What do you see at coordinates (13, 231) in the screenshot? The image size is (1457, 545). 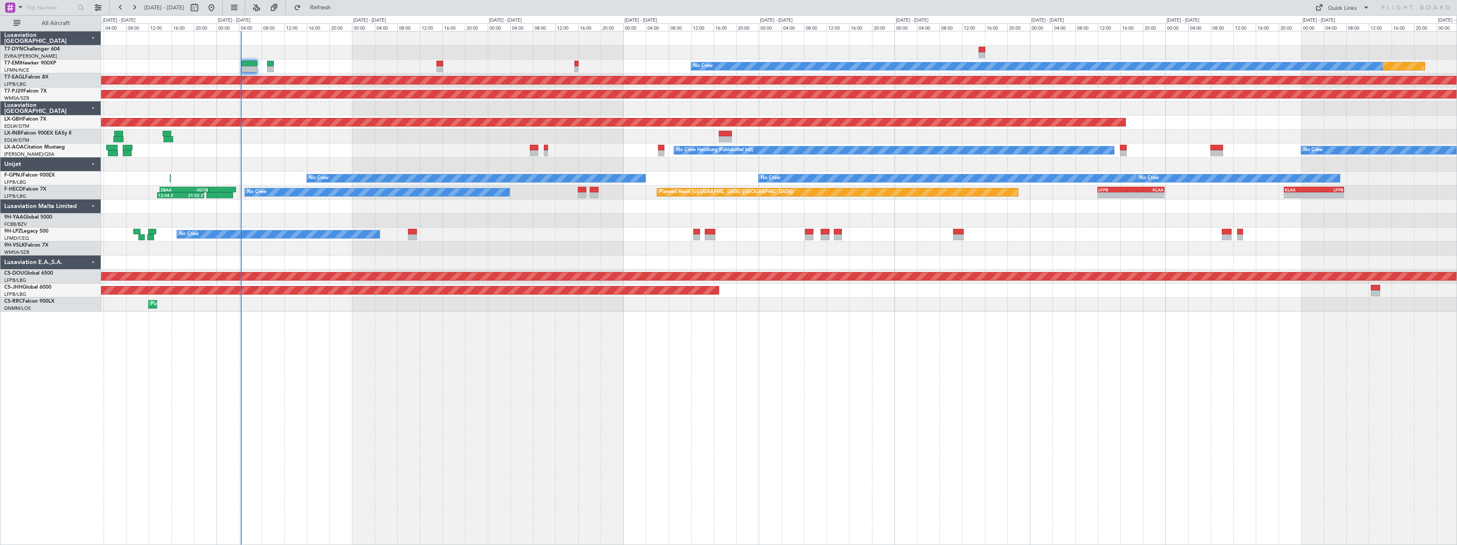 I see `span: 9H-LPZ` at bounding box center [13, 231].